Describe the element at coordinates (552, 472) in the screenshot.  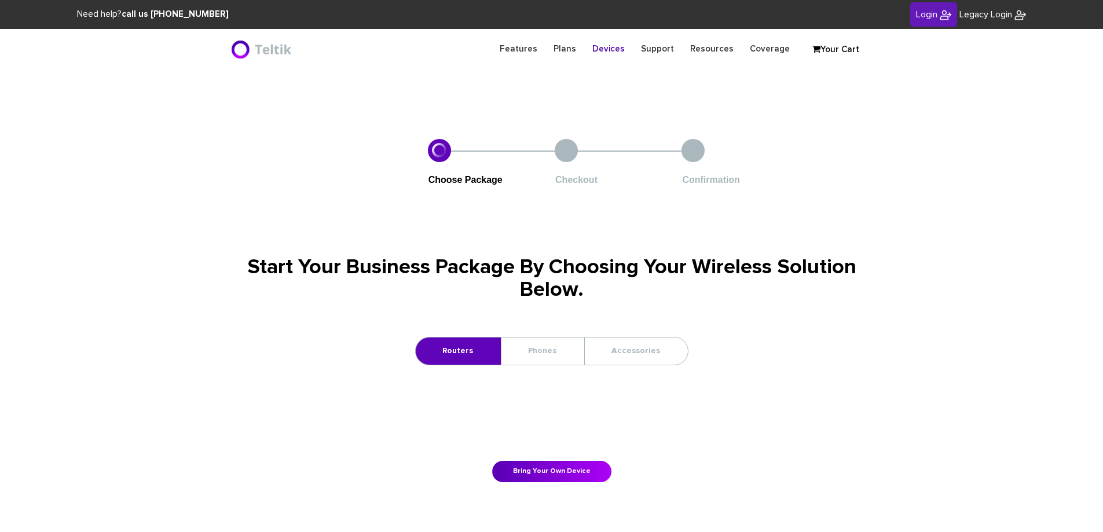
I see `a: Bring Your Own Device` at that location.